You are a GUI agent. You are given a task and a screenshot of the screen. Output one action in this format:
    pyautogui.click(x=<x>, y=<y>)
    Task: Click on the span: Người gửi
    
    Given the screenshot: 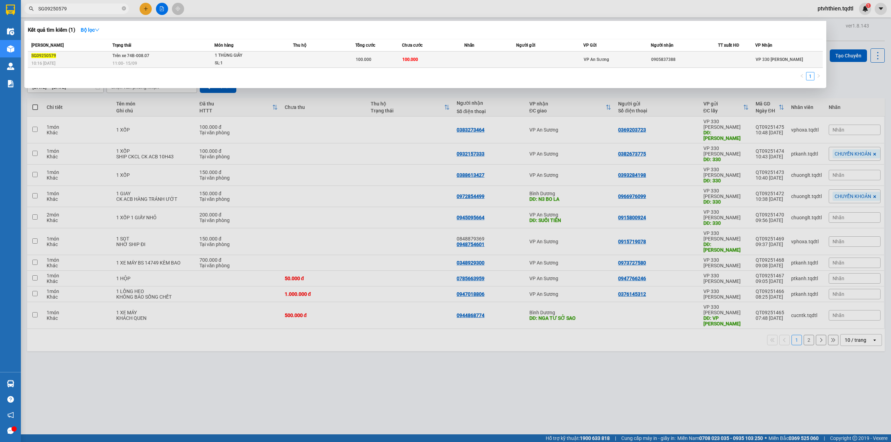 What is the action you would take?
    pyautogui.click(x=526, y=45)
    